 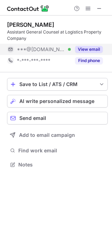 What do you see at coordinates (58, 135) in the screenshot?
I see `button: Add to email campaign` at bounding box center [58, 135].